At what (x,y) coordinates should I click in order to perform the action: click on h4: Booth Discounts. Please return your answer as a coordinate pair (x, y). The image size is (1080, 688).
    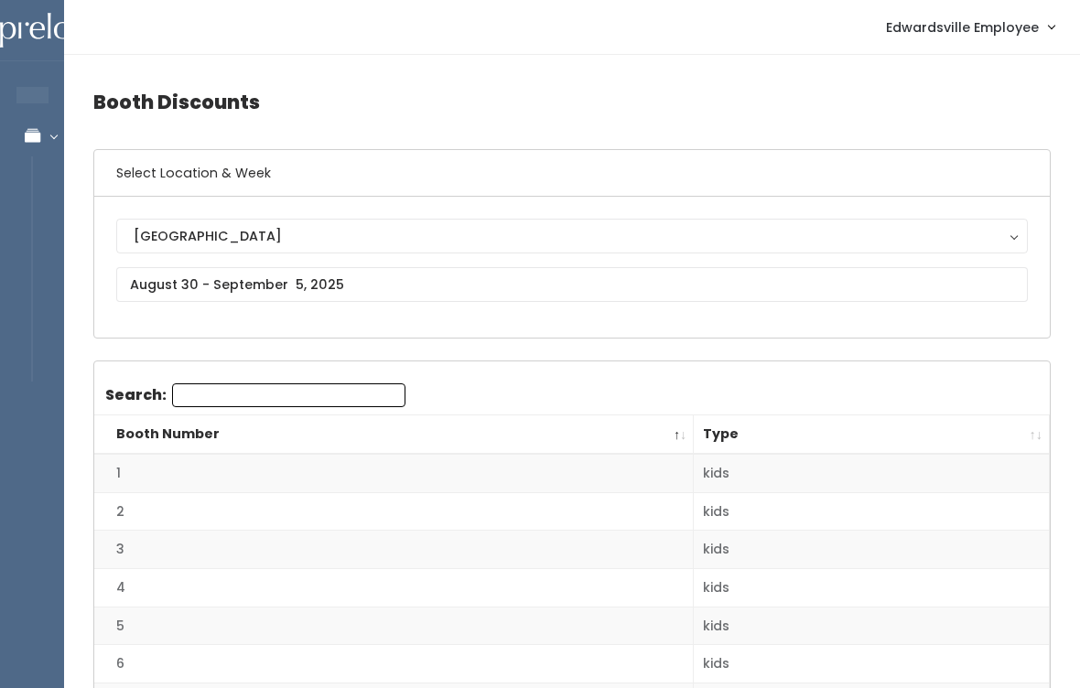
    Looking at the image, I should click on (572, 102).